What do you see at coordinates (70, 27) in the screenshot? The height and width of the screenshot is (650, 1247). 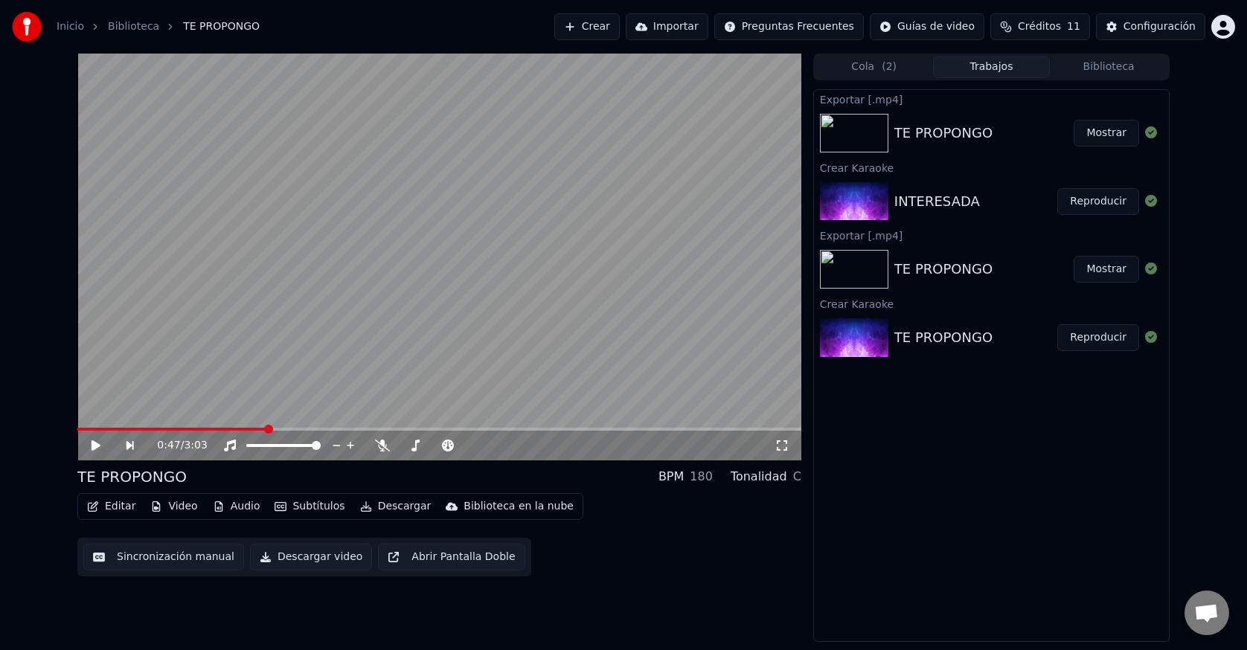 I see `a: Inicio` at bounding box center [70, 27].